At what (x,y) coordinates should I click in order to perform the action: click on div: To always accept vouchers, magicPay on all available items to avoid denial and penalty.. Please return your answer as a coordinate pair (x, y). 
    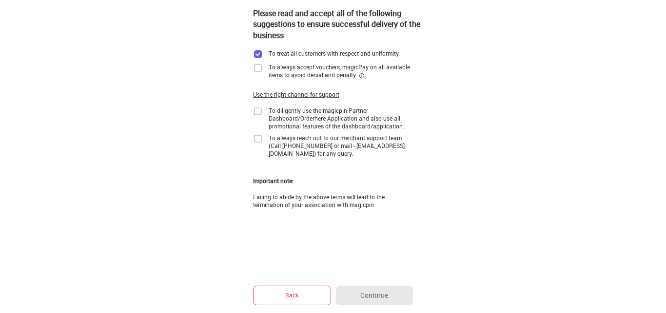
    Looking at the image, I should click on (341, 71).